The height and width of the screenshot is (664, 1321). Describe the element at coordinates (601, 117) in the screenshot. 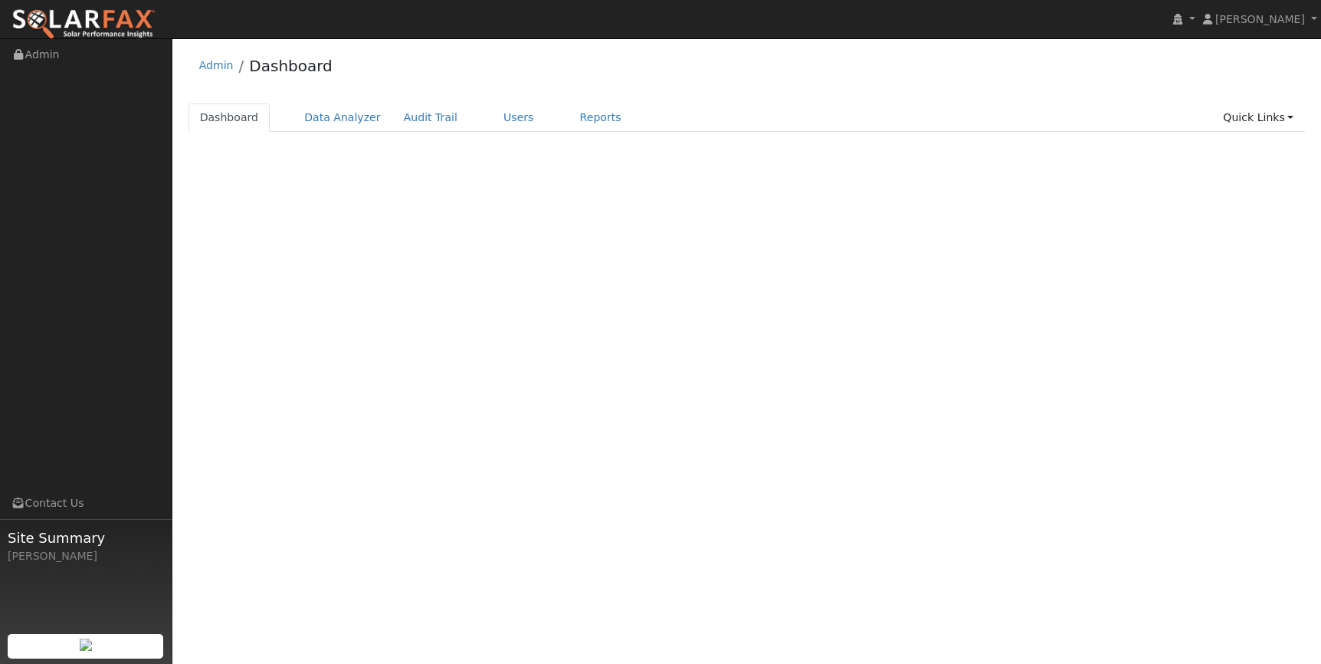

I see `a: Reports` at that location.